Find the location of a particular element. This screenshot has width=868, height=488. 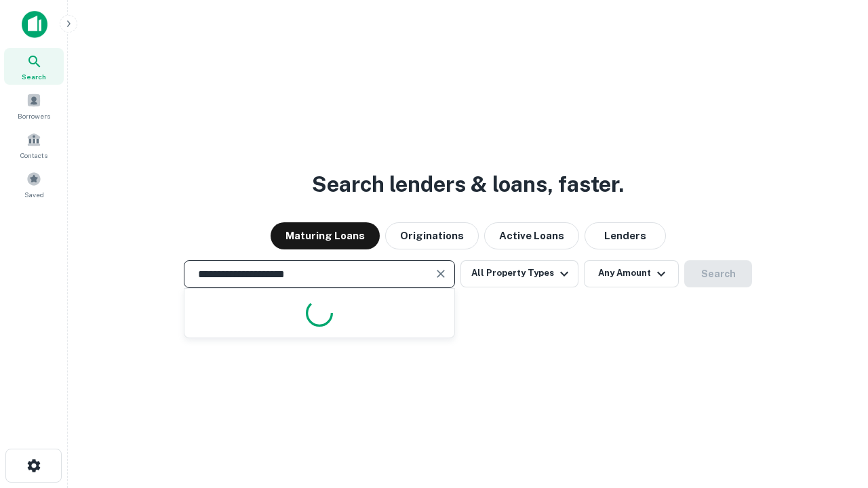

img: capitalize-icon.png is located at coordinates (35, 24).